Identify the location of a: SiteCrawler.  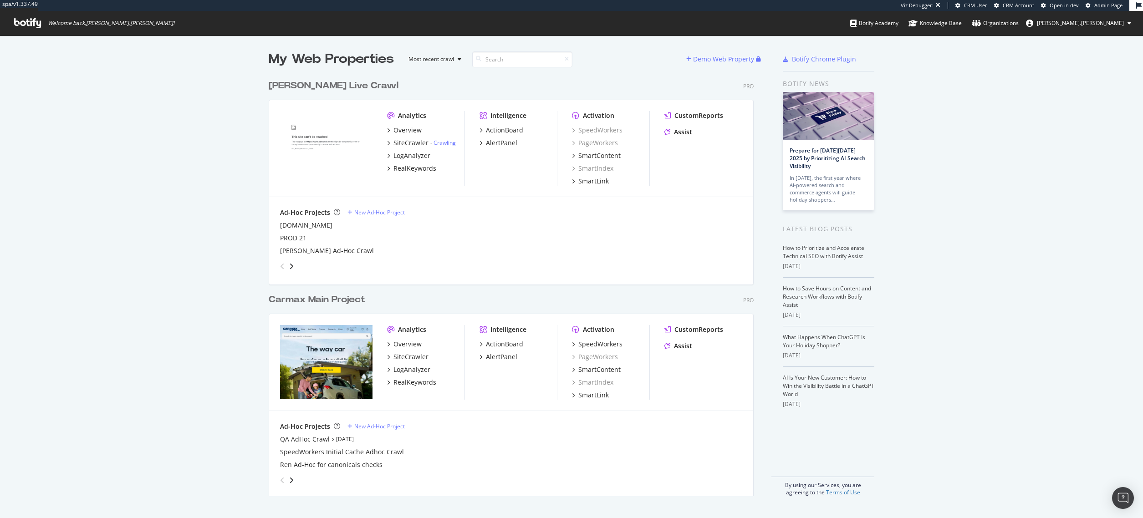
(408, 357).